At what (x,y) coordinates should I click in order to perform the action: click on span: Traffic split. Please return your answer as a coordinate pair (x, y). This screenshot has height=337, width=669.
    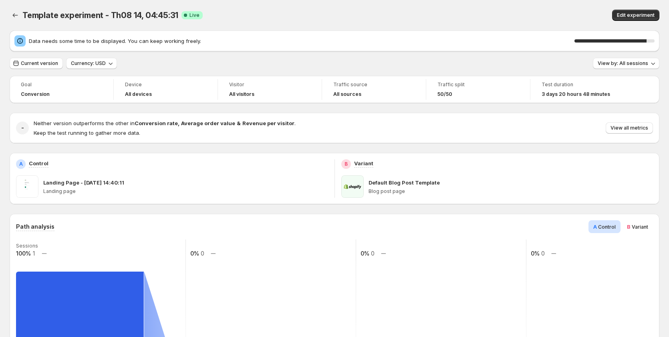
    Looking at the image, I should click on (478, 85).